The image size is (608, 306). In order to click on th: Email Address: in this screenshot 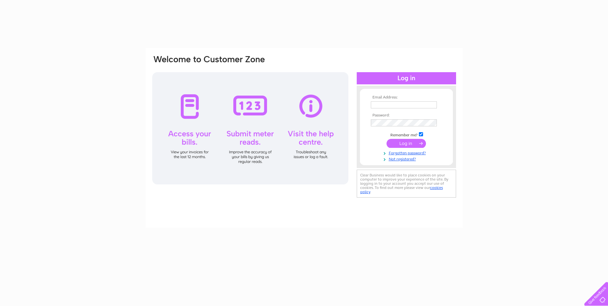, I will do `click(406, 97)`.